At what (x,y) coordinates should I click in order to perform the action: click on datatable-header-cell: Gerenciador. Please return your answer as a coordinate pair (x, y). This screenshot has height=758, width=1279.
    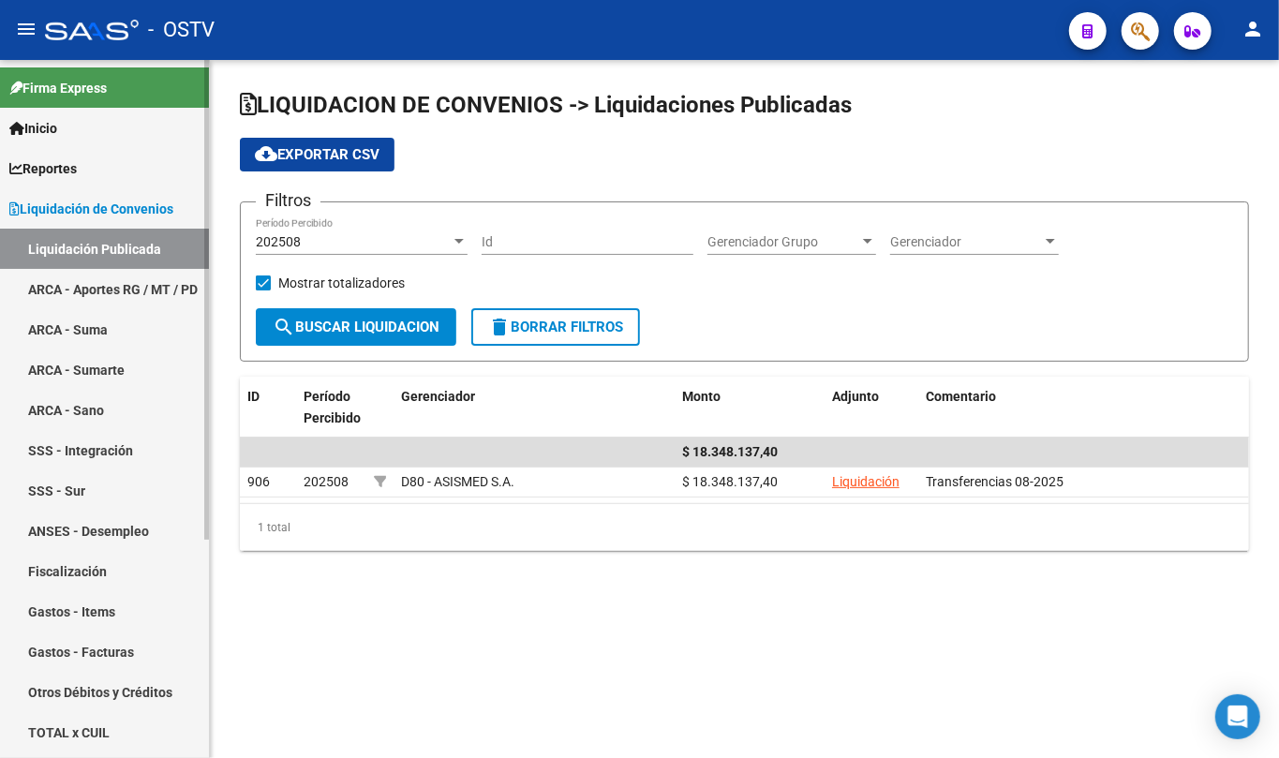
    Looking at the image, I should click on (534, 418).